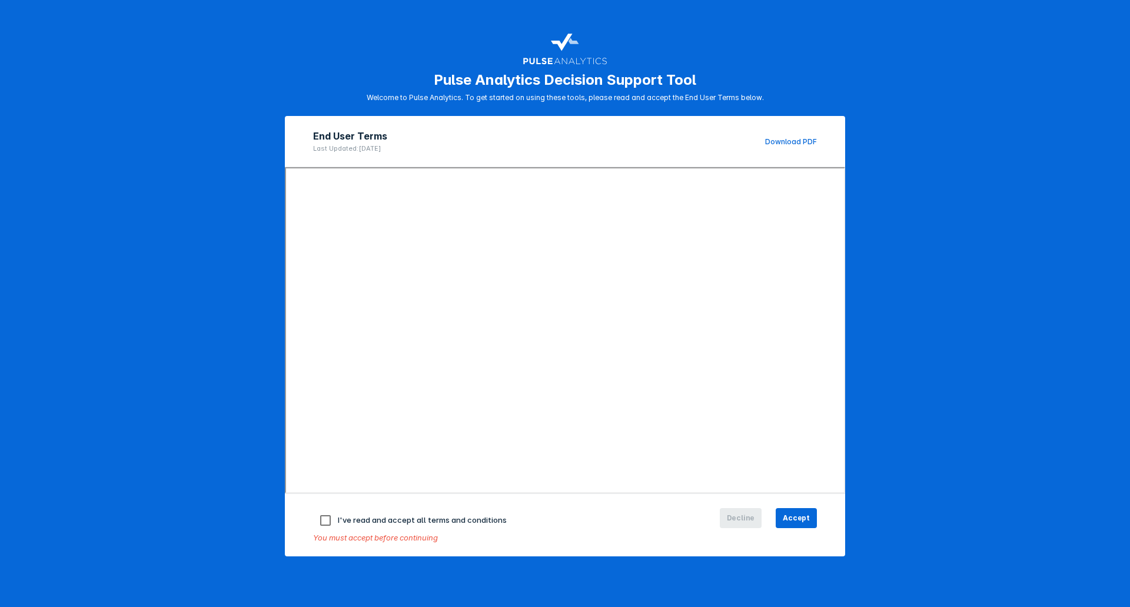 Image resolution: width=1130 pixels, height=607 pixels. I want to click on span: Decline, so click(741, 518).